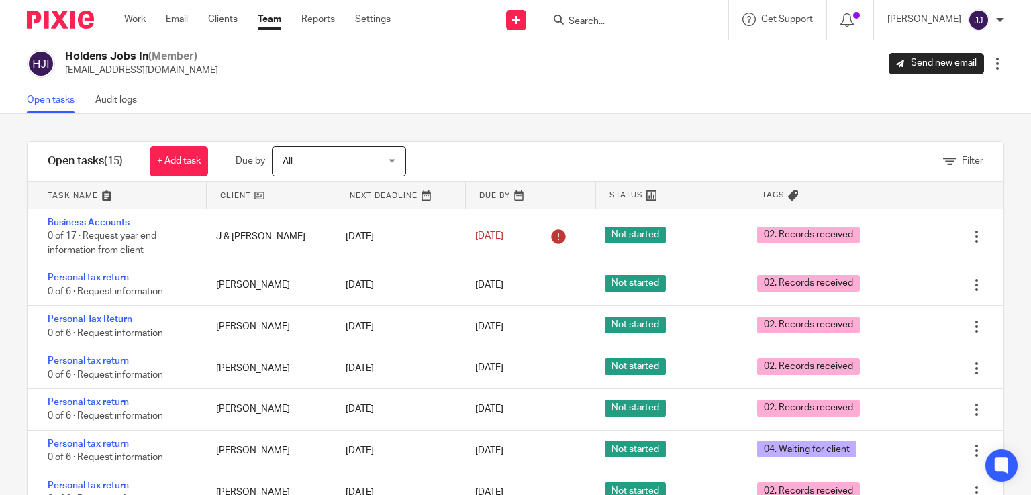 This screenshot has height=495, width=1031. Describe the element at coordinates (102, 244) in the screenshot. I see `span: 0 of 17 · Request year end information from client` at that location.